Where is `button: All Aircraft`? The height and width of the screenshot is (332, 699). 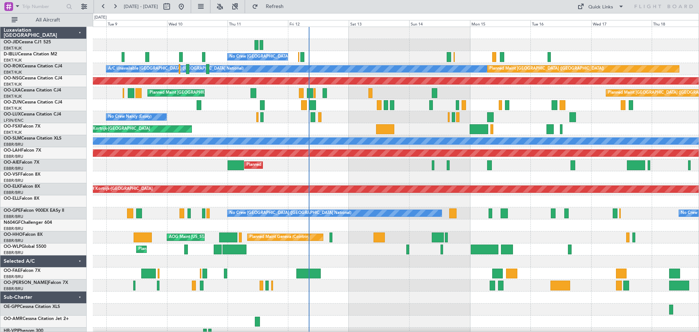 button: All Aircraft is located at coordinates (43, 20).